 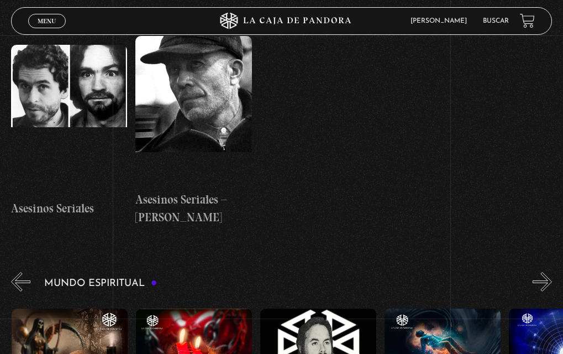 What do you see at coordinates (527, 20) in the screenshot?
I see `a: View your shopping cart` at bounding box center [527, 20].